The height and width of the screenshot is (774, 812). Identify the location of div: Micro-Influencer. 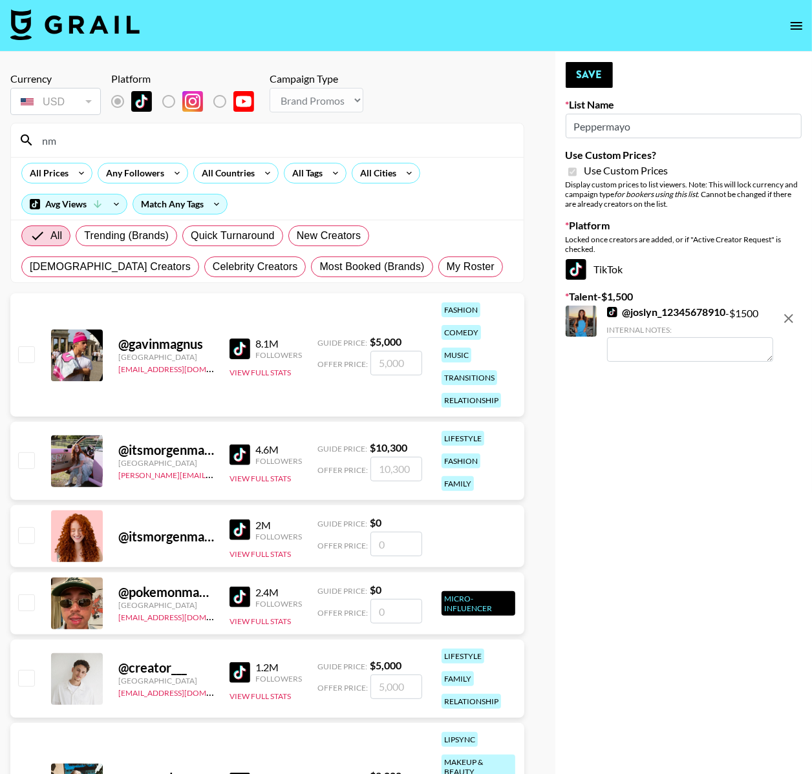
(478, 603).